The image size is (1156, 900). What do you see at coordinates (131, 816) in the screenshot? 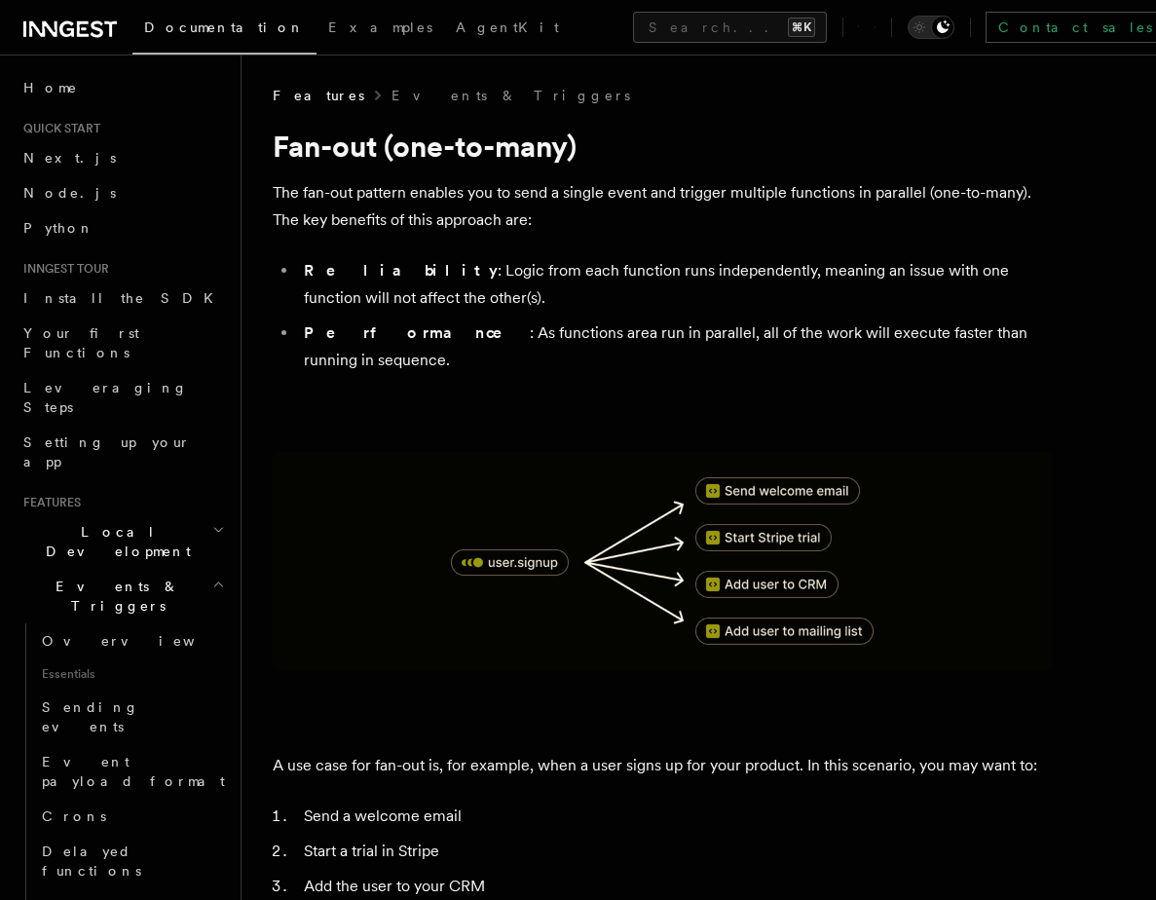
I see `a: Crons` at bounding box center [131, 816].